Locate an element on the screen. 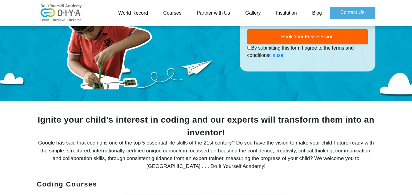  a: Blog is located at coordinates (317, 13).